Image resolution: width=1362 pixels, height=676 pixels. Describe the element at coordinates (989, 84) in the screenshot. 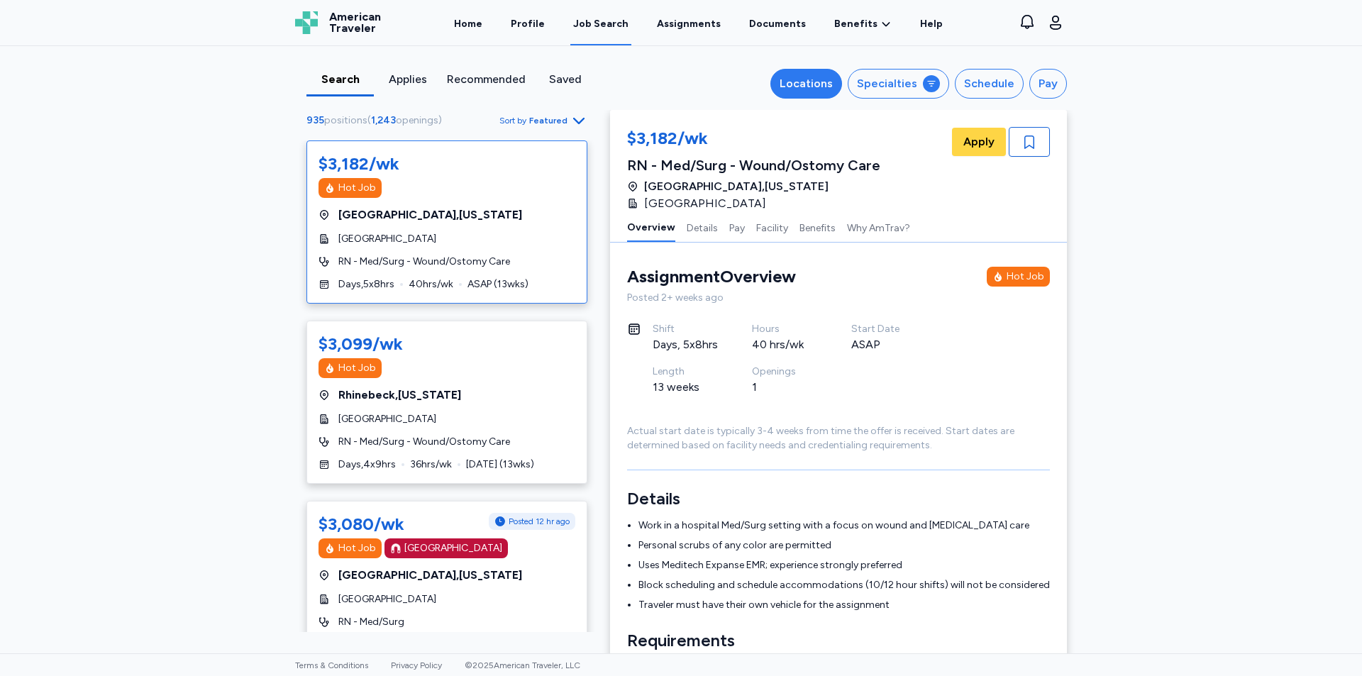

I see `div: Schedule` at that location.